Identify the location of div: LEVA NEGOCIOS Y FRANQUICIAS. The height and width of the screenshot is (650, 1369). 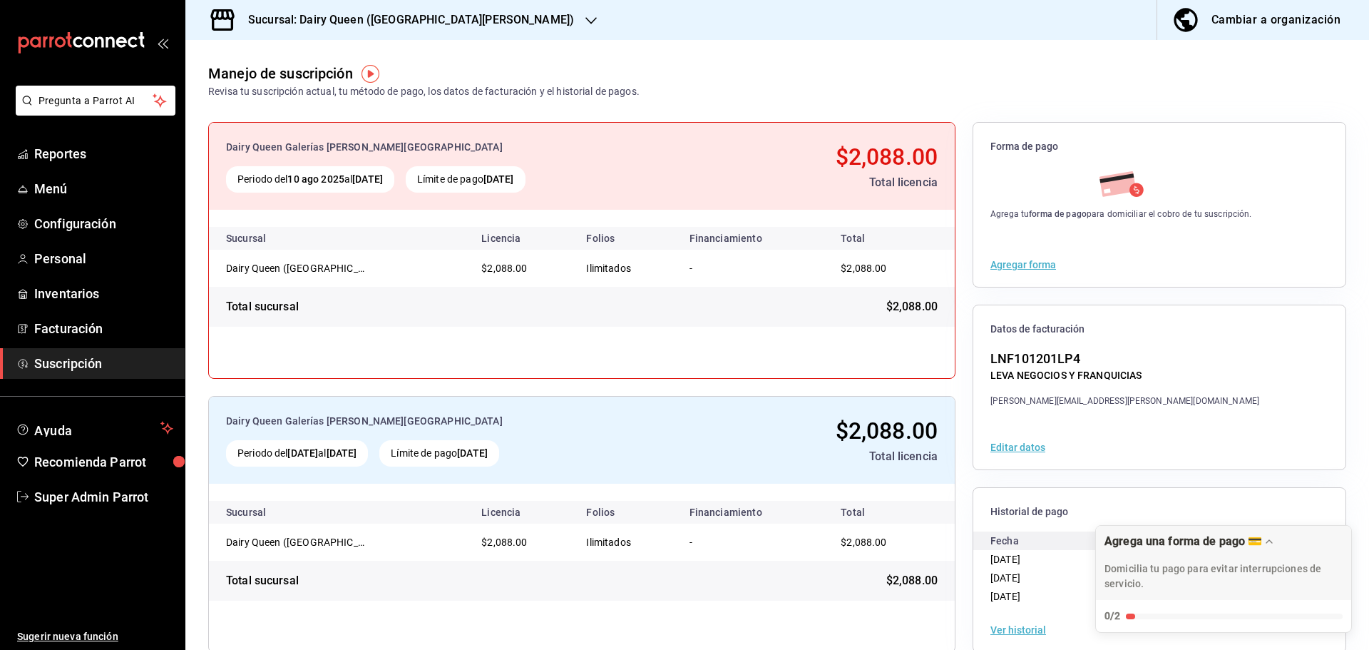
(1125, 375).